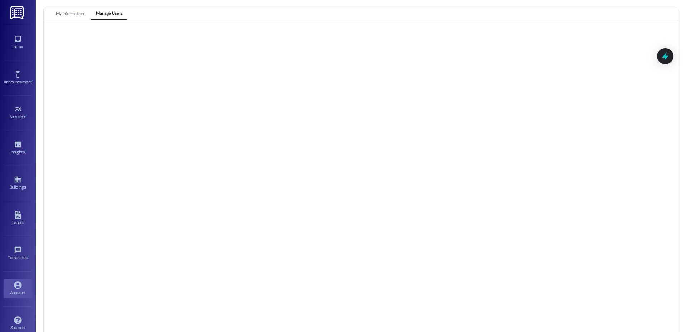 This screenshot has height=332, width=686. Describe the element at coordinates (18, 183) in the screenshot. I see `a: Buildings` at that location.